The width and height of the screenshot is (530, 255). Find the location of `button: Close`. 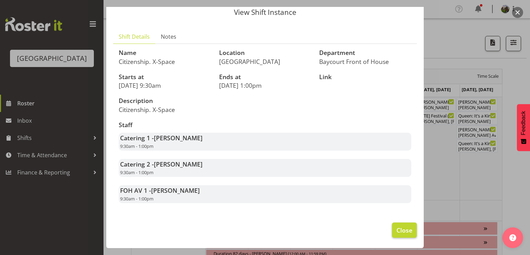

button: Close is located at coordinates (404, 230).